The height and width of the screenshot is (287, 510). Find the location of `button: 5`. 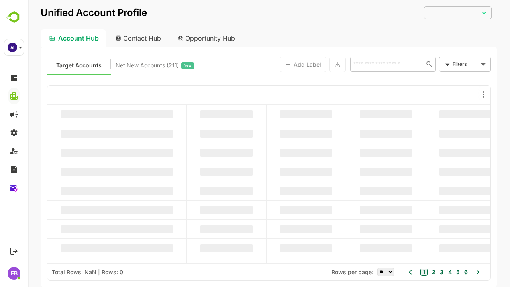

button: 5 is located at coordinates (429, 272).